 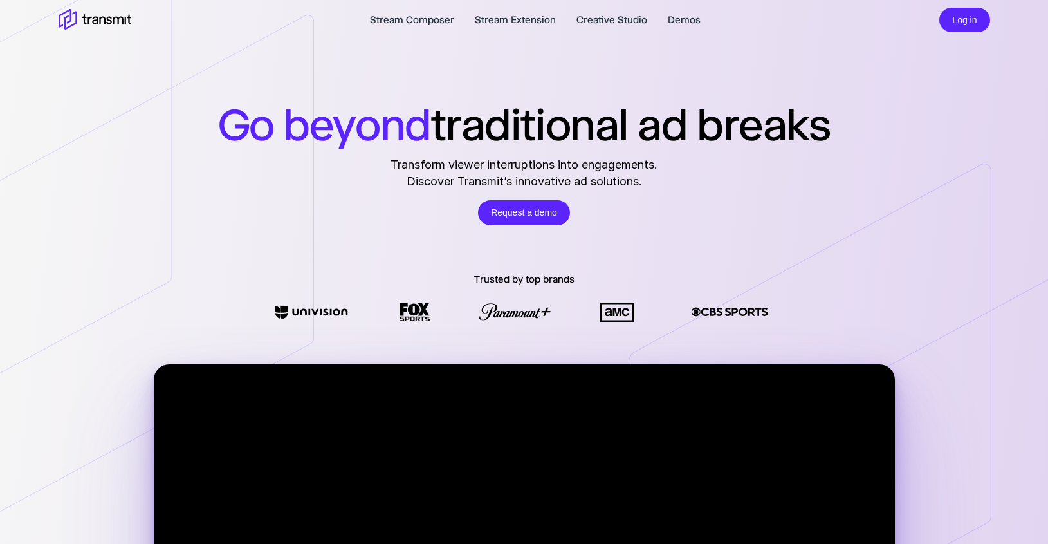 I want to click on span: Discover Transmit’s innovative ad solutions., so click(x=524, y=181).